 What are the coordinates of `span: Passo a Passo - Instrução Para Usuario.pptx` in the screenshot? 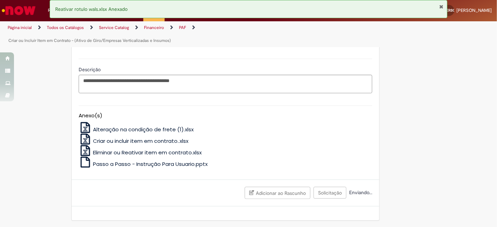 It's located at (150, 164).